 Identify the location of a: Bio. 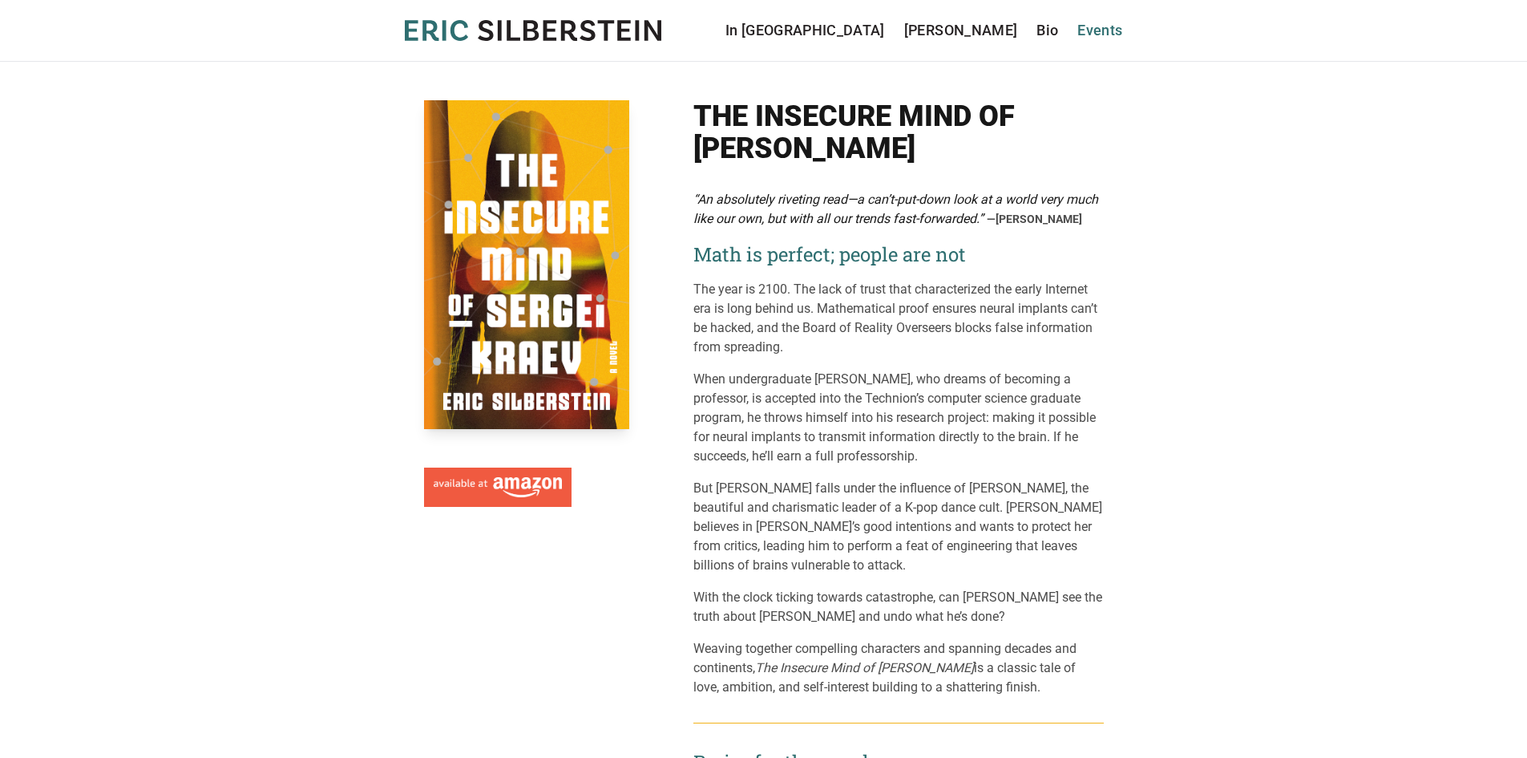
(1047, 30).